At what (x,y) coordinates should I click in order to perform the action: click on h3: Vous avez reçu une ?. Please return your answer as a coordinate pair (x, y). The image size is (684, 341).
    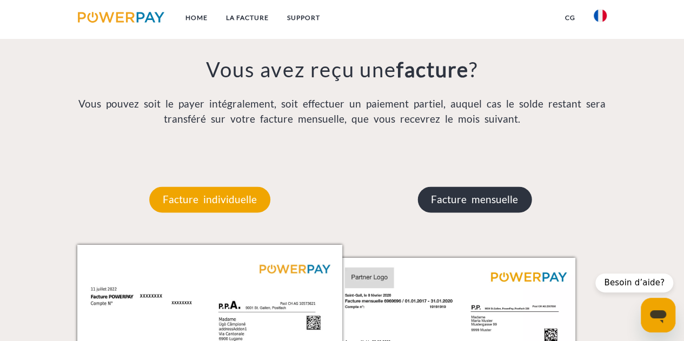
    Looking at the image, I should click on (342, 70).